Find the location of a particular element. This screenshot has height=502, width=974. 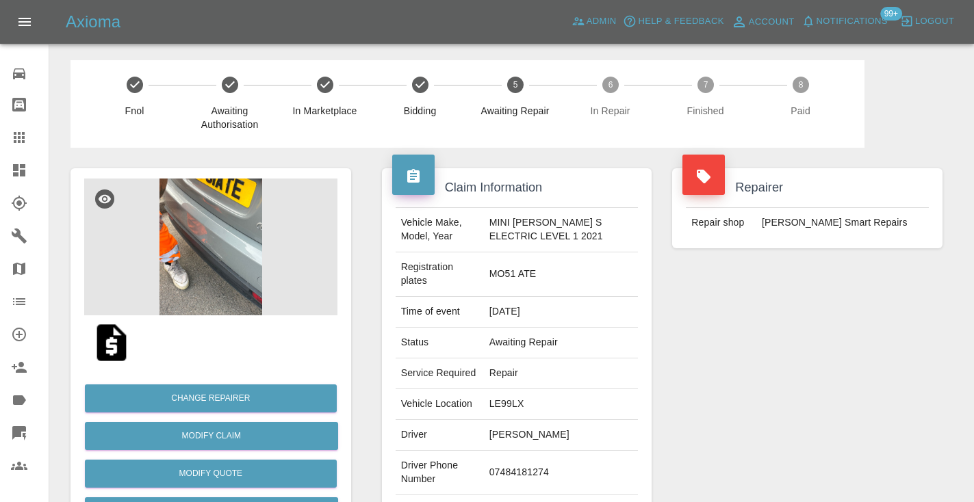

span: Awaiting Repair is located at coordinates (515, 111).